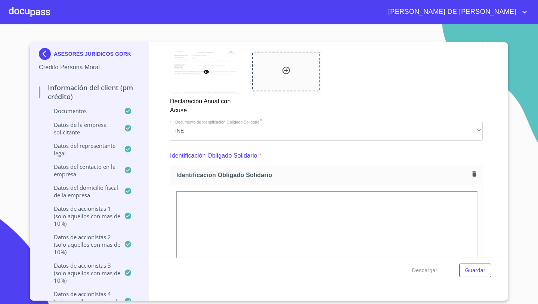  I want to click on div: INE, so click(326, 131).